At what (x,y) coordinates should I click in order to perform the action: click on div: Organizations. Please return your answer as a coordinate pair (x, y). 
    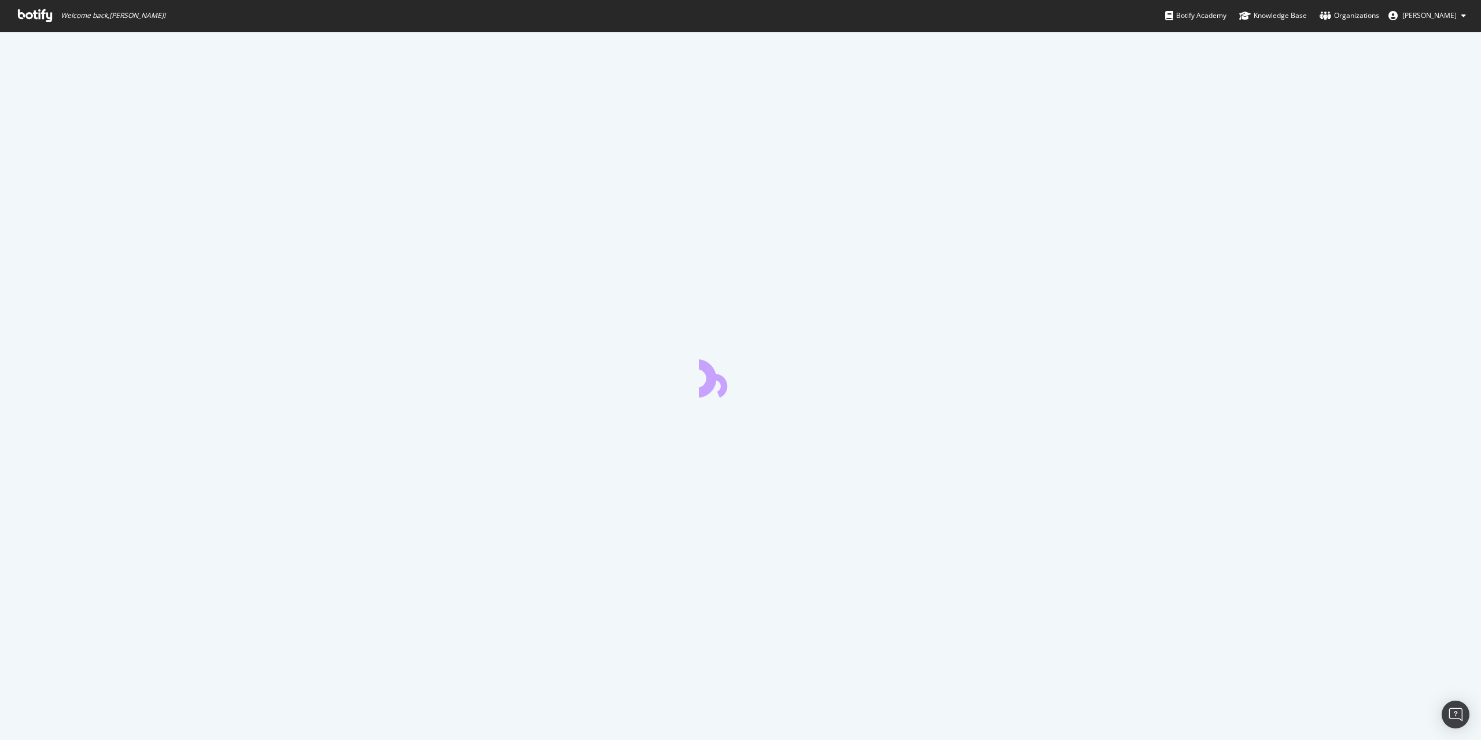
    Looking at the image, I should click on (1349, 16).